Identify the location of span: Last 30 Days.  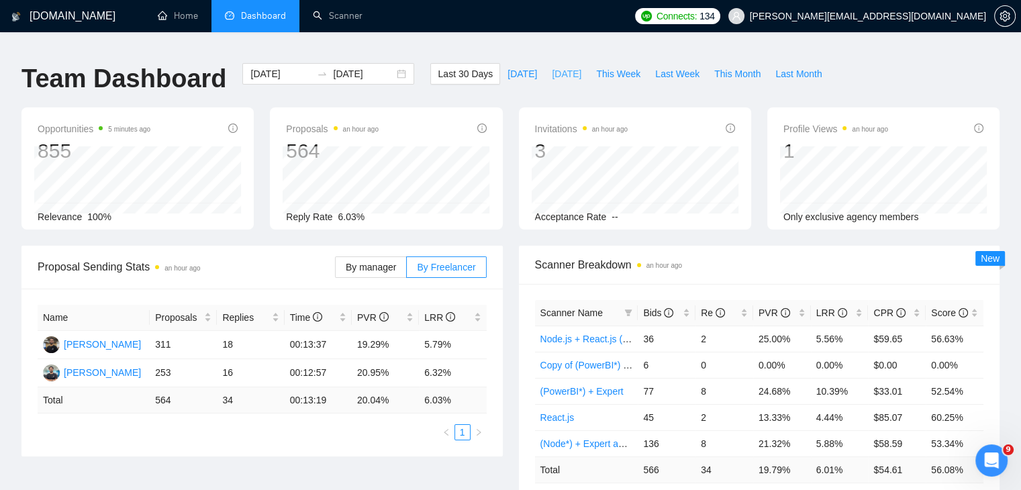
(465, 74).